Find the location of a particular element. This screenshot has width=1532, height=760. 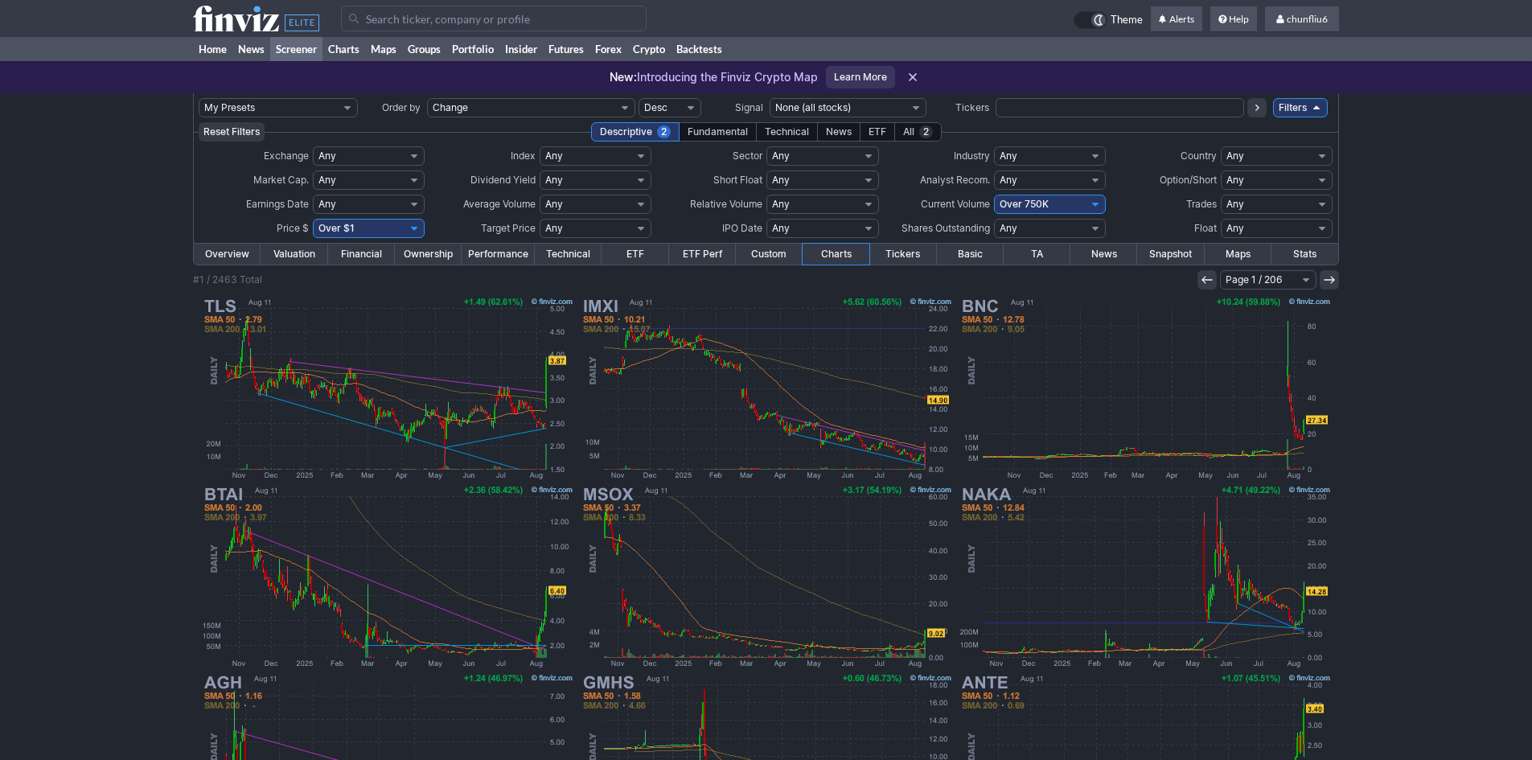

span: Float is located at coordinates (1206, 228).